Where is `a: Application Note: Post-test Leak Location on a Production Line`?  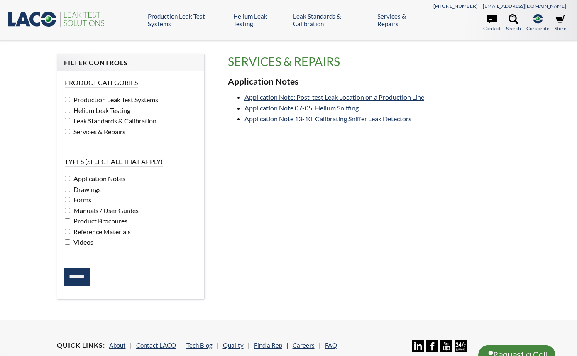 a: Application Note: Post-test Leak Location on a Production Line is located at coordinates (334, 97).